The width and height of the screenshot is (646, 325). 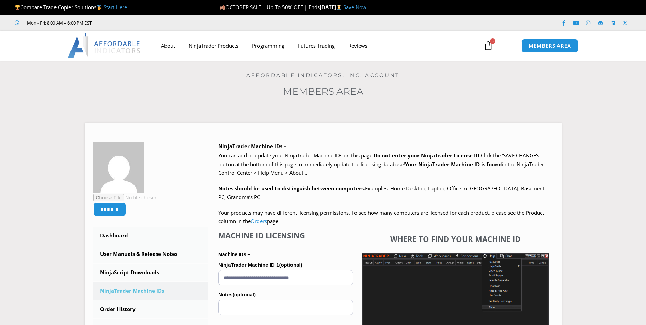 What do you see at coordinates (550, 46) in the screenshot?
I see `span: MEMBERS AREA` at bounding box center [550, 46].